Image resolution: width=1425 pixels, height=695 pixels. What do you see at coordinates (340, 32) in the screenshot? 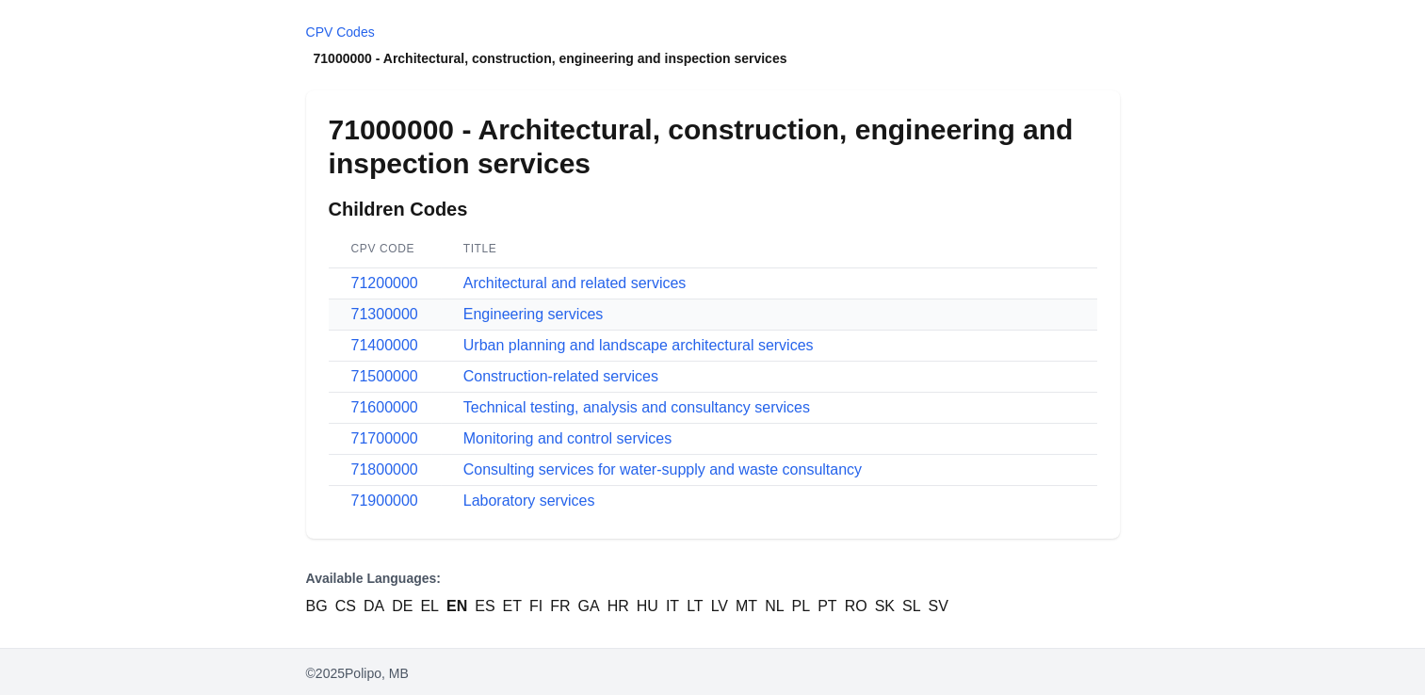
I see `a: CPV Codes` at bounding box center [340, 32].